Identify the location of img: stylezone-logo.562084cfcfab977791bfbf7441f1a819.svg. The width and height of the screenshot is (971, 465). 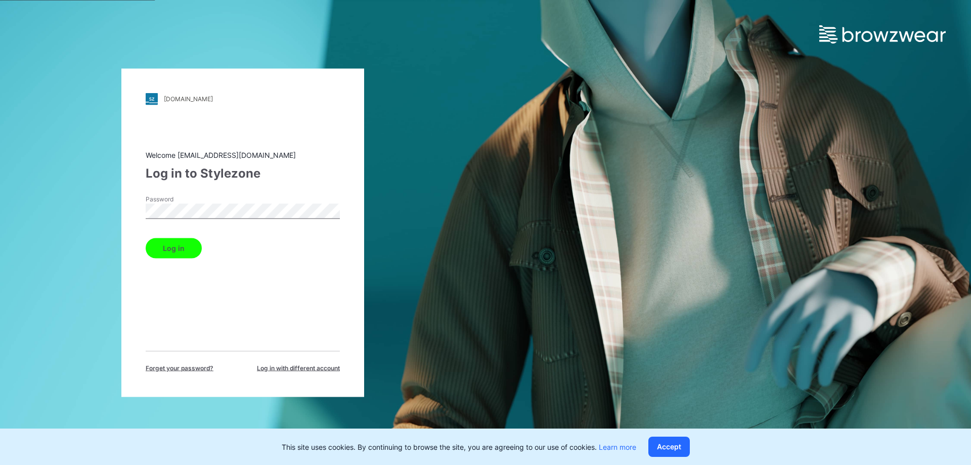
(152, 99).